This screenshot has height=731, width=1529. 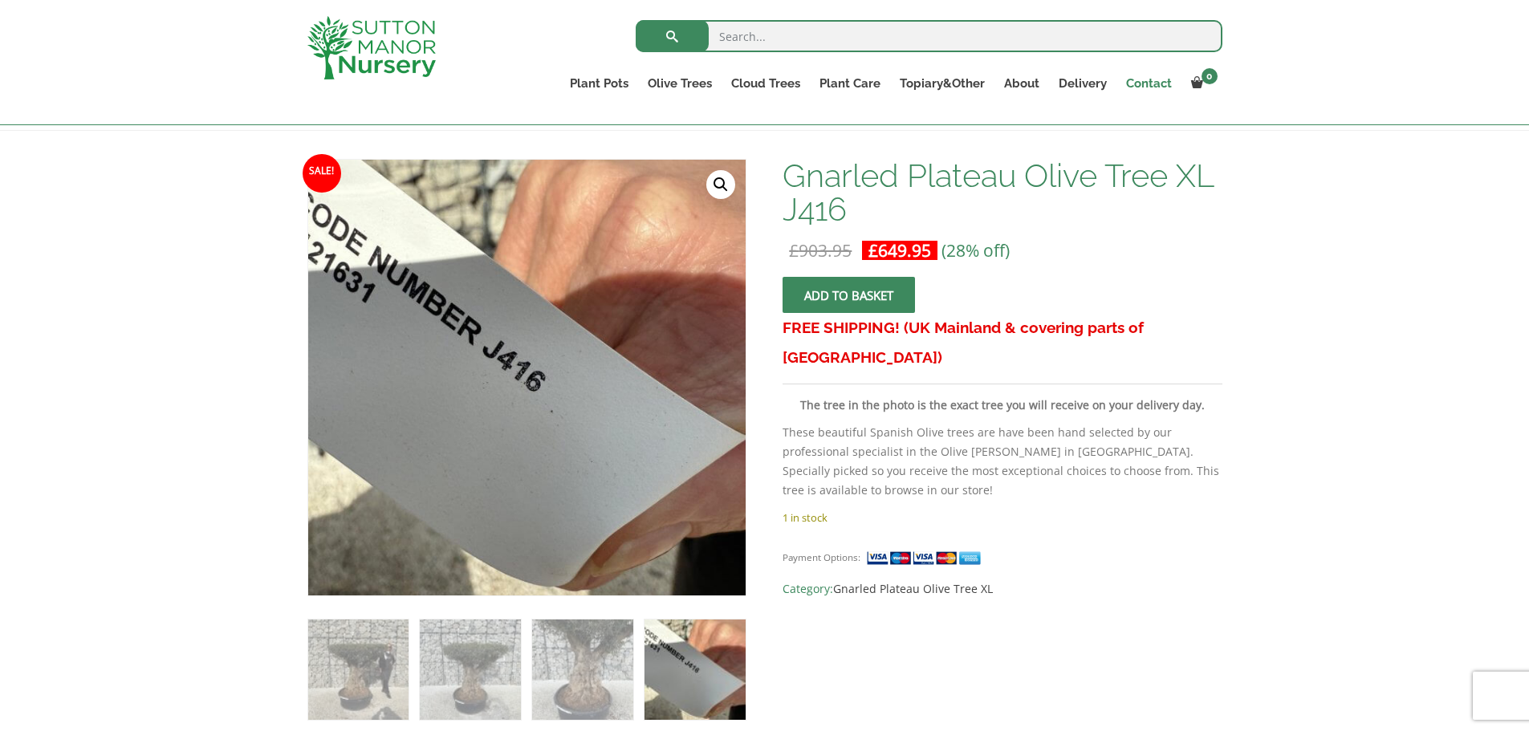 I want to click on a: View full-screen image gallery, so click(x=721, y=185).